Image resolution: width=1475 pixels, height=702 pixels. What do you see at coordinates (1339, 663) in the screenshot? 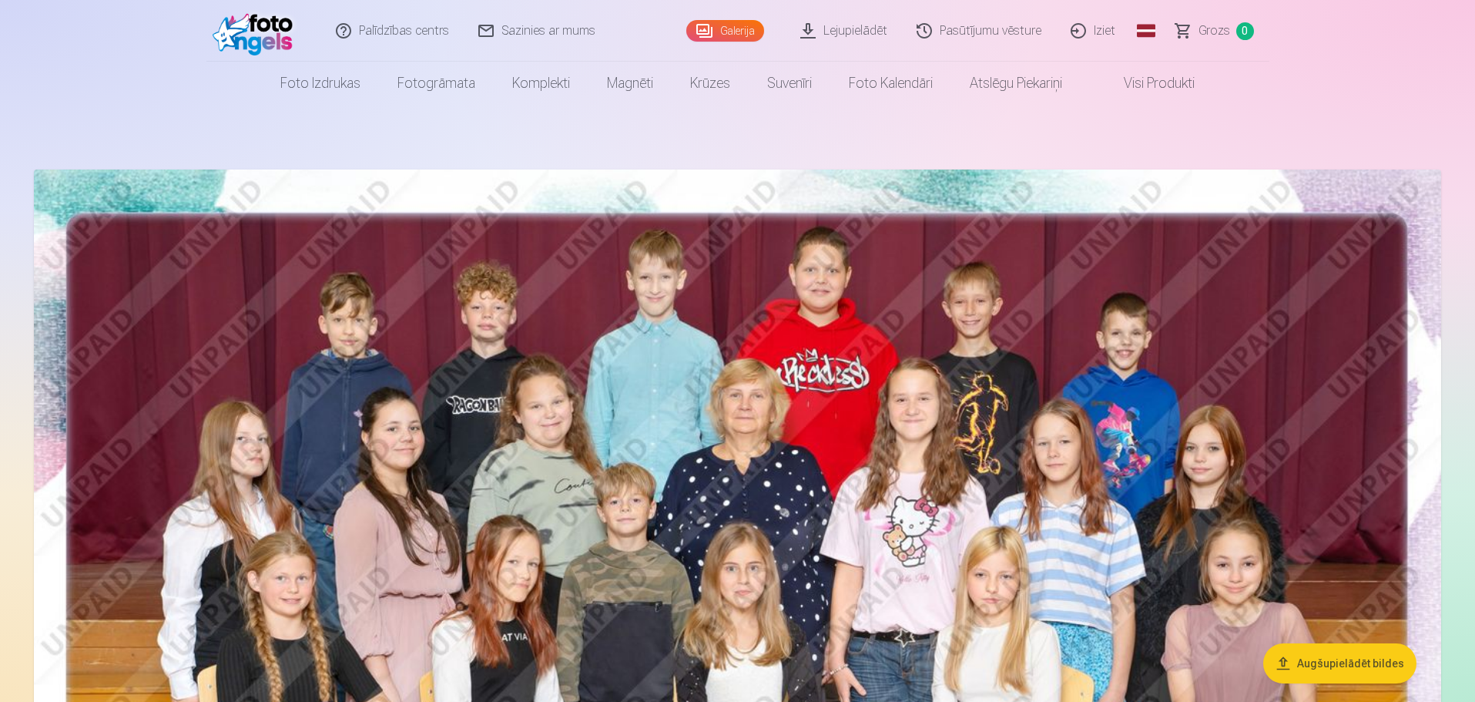
I see `button: Augšupielādēt bildes` at bounding box center [1339, 663].